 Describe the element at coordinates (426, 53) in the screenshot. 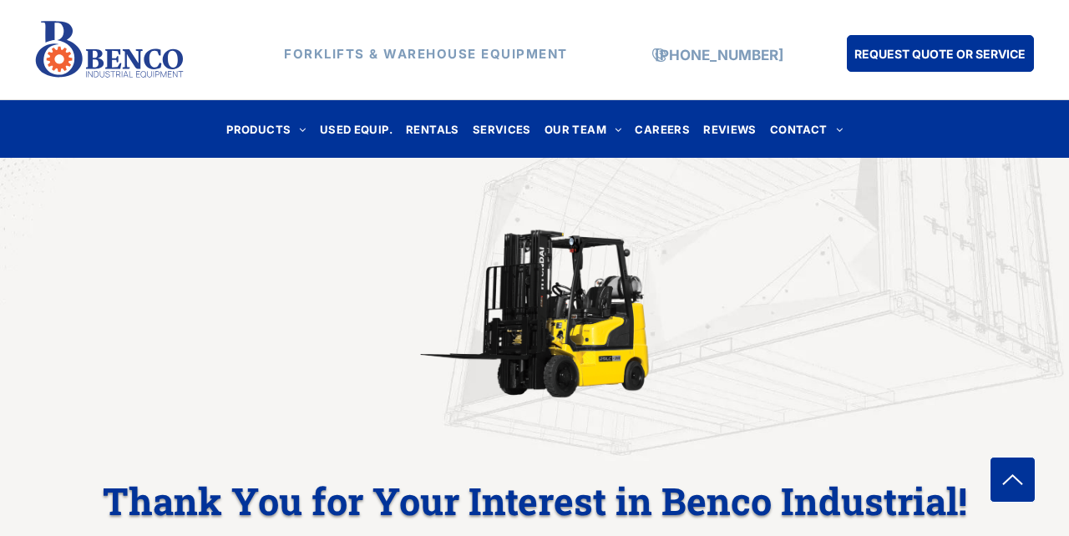

I see `strong: FORKLIFTS & WAREHOUSE EQUIPMENT` at that location.